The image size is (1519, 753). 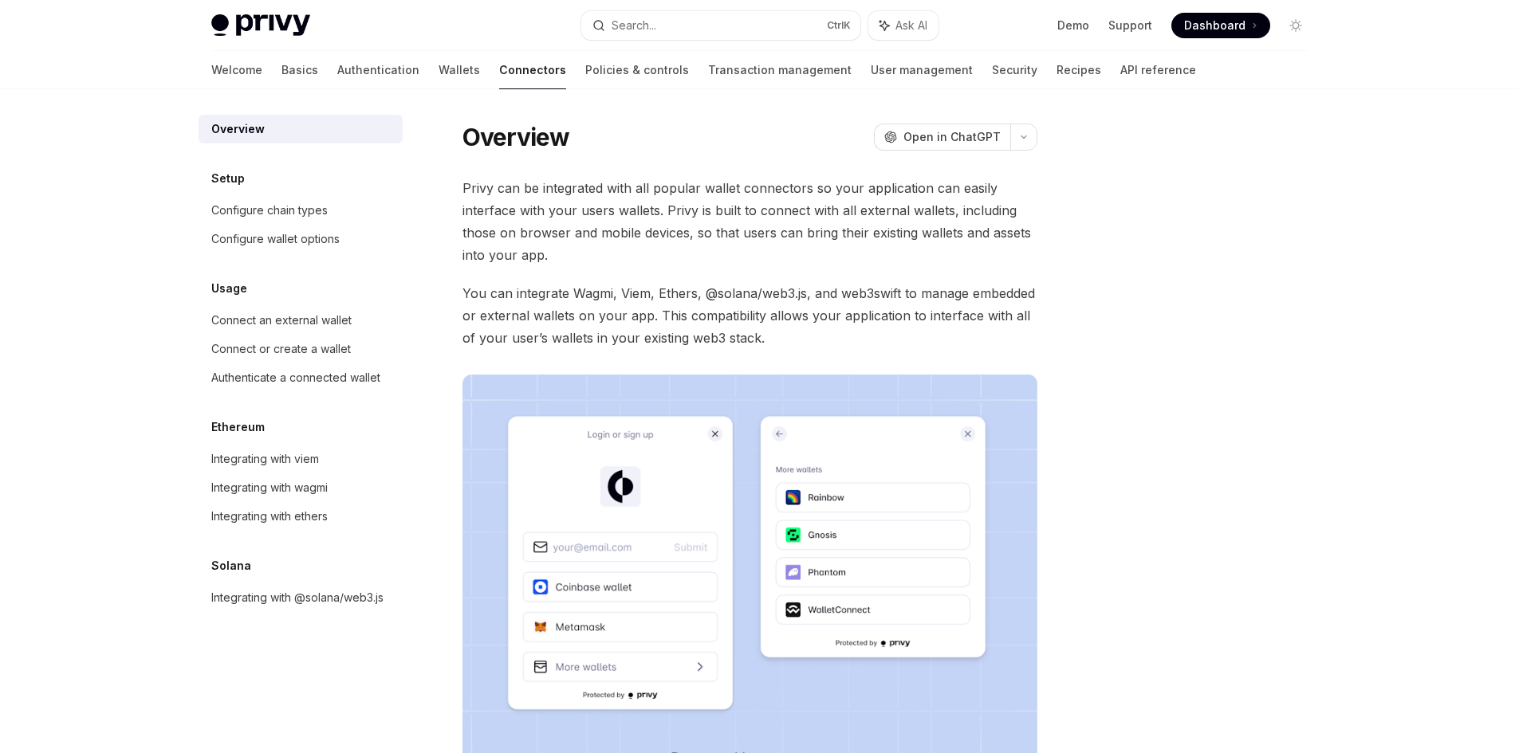 What do you see at coordinates (281, 321) in the screenshot?
I see `div: Connect an external wallet` at bounding box center [281, 321].